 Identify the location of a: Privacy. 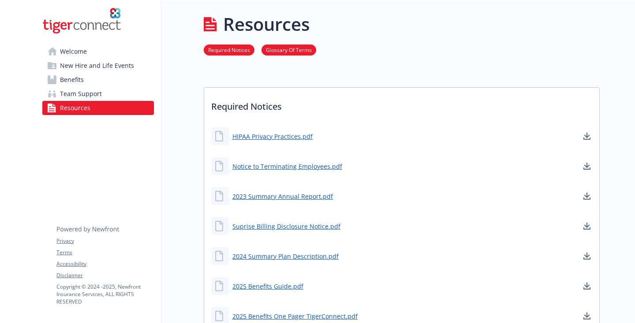
(105, 241).